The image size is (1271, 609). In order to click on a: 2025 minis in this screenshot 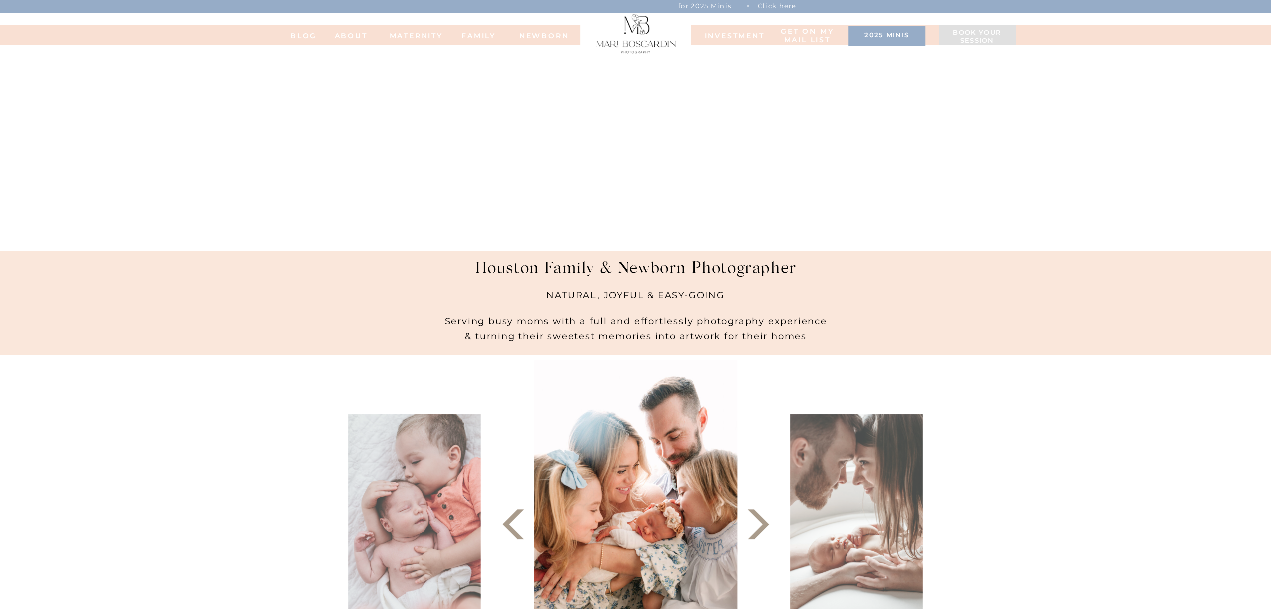, I will do `click(887, 36)`.